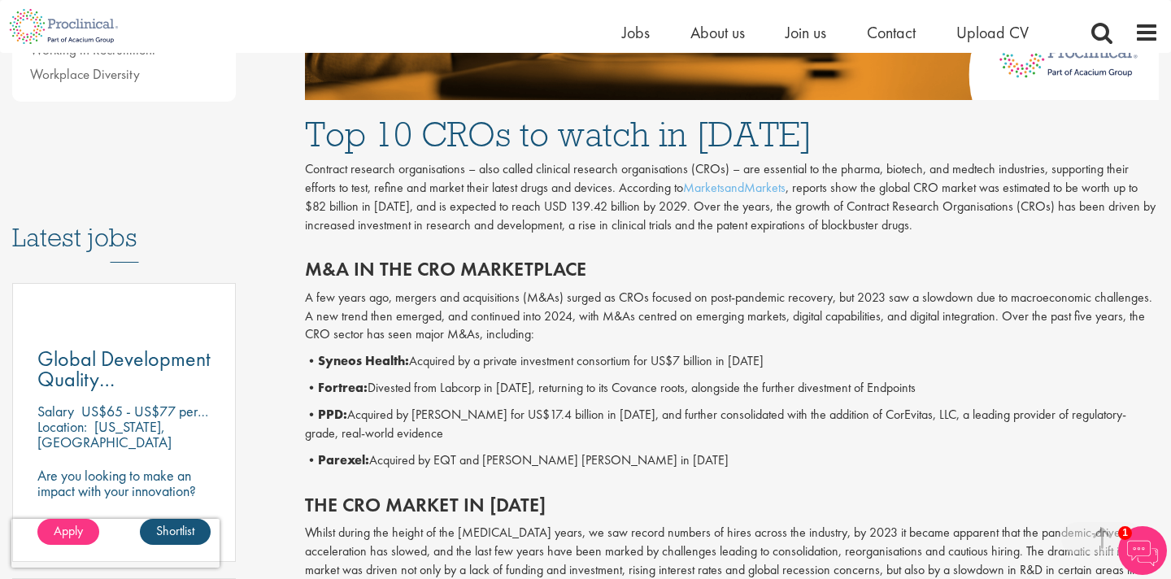  Describe the element at coordinates (636, 33) in the screenshot. I see `span: Jobs` at that location.